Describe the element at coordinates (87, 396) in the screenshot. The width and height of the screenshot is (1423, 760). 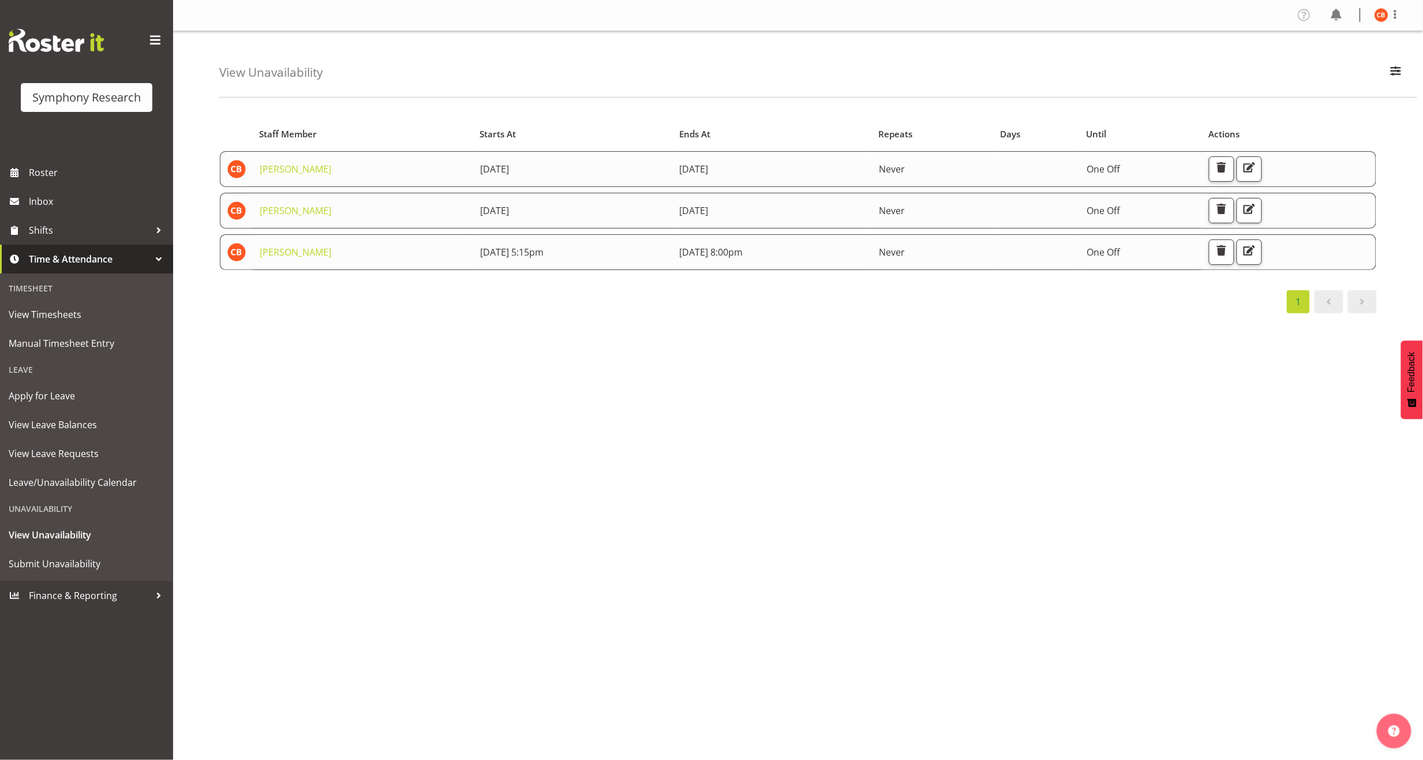
I see `span: Apply for Leave` at that location.